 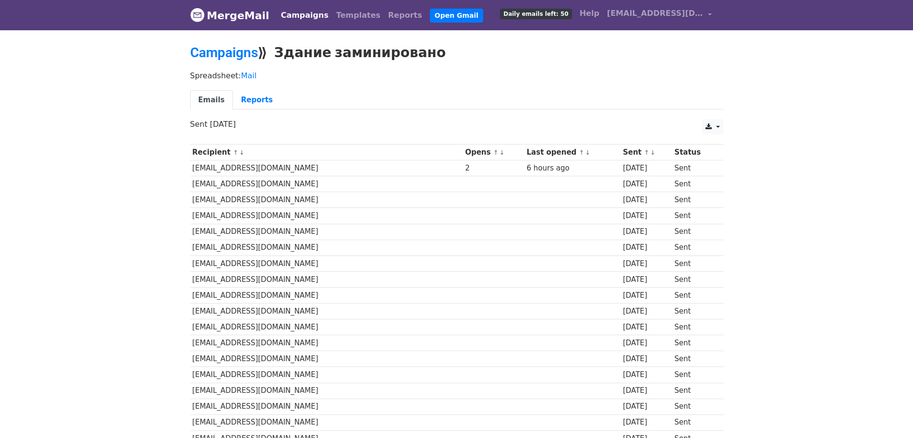 What do you see at coordinates (327, 152) in the screenshot?
I see `th: Recipient` at bounding box center [327, 152].